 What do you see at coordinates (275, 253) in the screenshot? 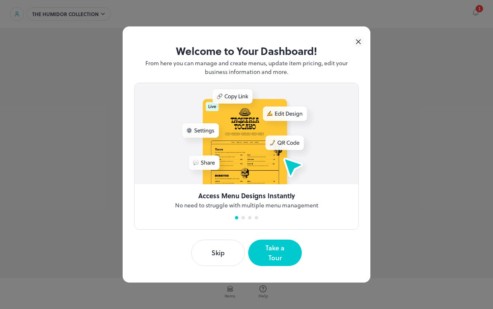
I see `button: Take a Tour` at bounding box center [275, 253].